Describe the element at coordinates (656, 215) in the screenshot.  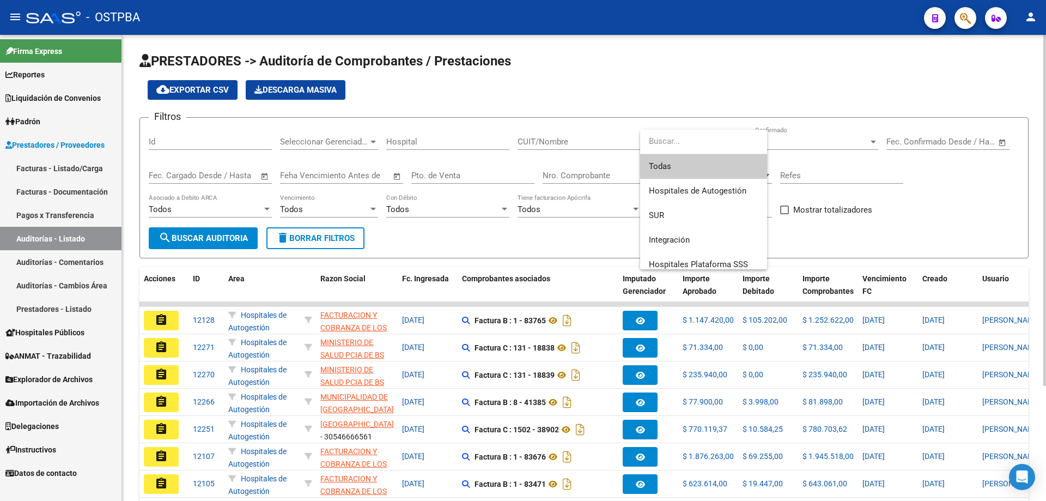
I see `span: SUR` at that location.